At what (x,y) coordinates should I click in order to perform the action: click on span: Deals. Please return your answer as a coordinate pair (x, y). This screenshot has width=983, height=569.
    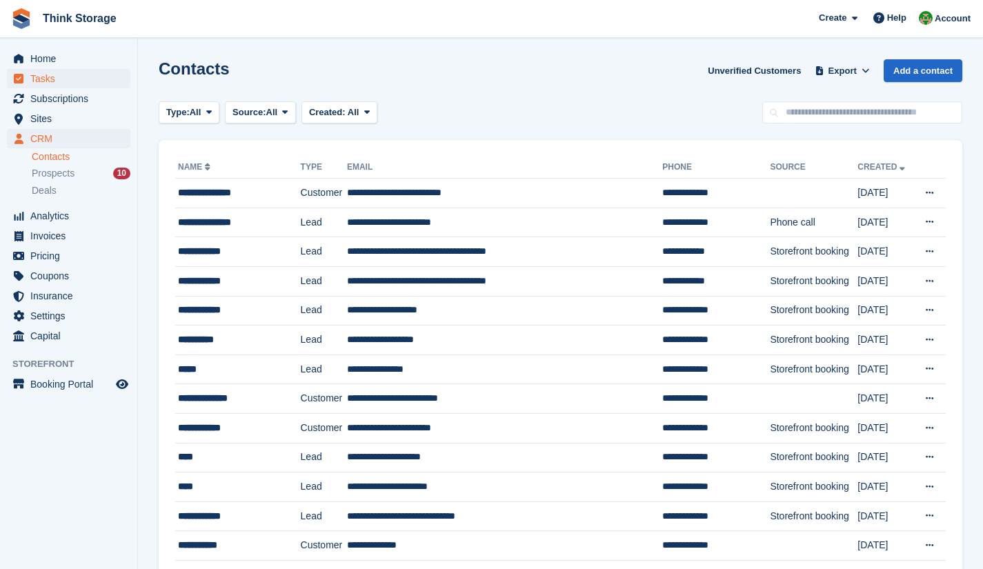
    Looking at the image, I should click on (44, 190).